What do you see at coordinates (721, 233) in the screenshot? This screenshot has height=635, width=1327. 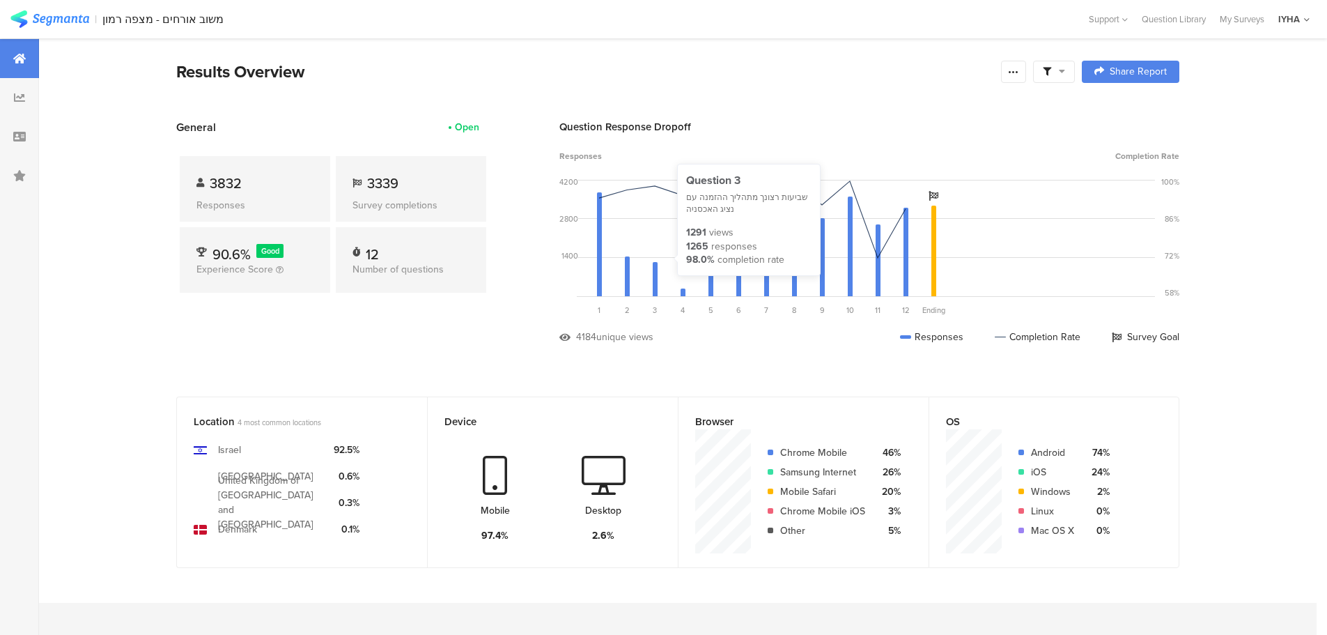 I see `div: views` at bounding box center [721, 233].